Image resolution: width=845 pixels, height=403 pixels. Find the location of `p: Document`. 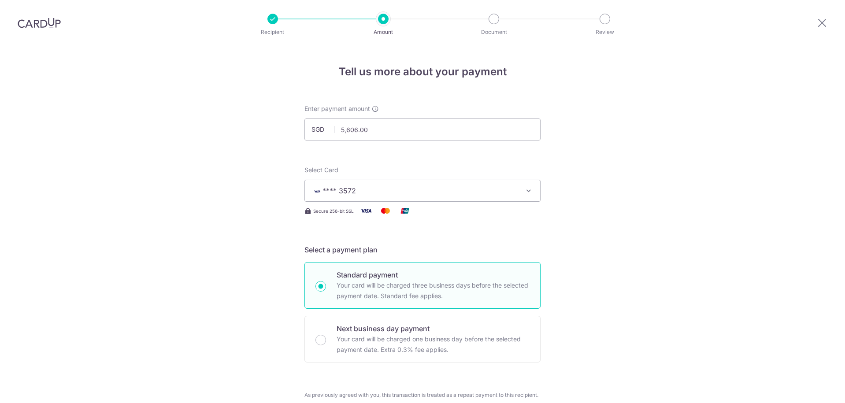

p: Document is located at coordinates (494, 32).